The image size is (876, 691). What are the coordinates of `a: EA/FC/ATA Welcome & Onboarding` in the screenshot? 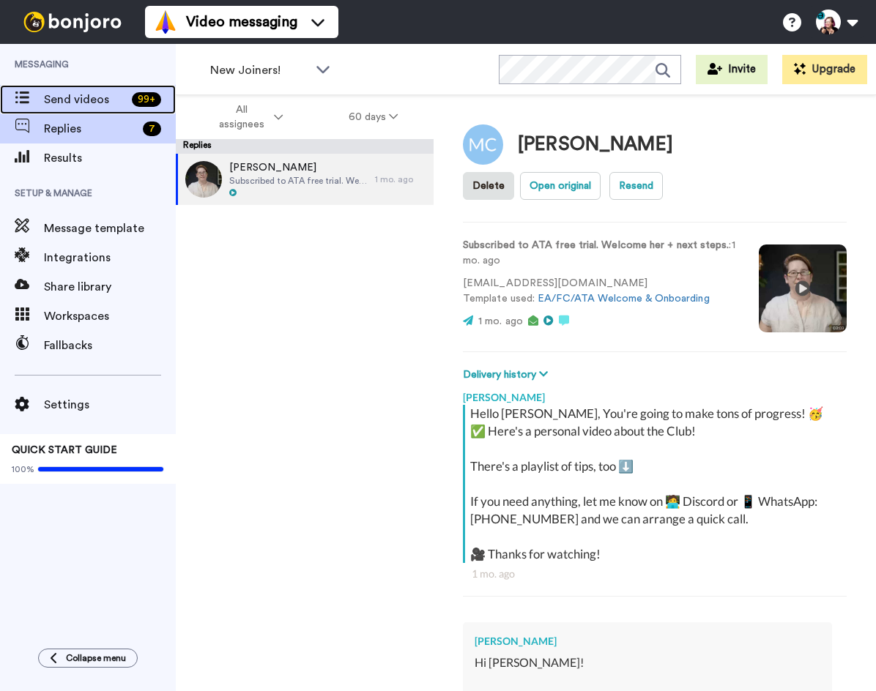 It's located at (623, 299).